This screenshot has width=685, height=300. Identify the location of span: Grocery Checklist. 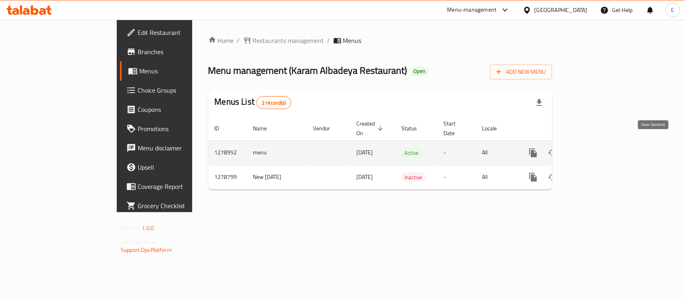
(181, 206).